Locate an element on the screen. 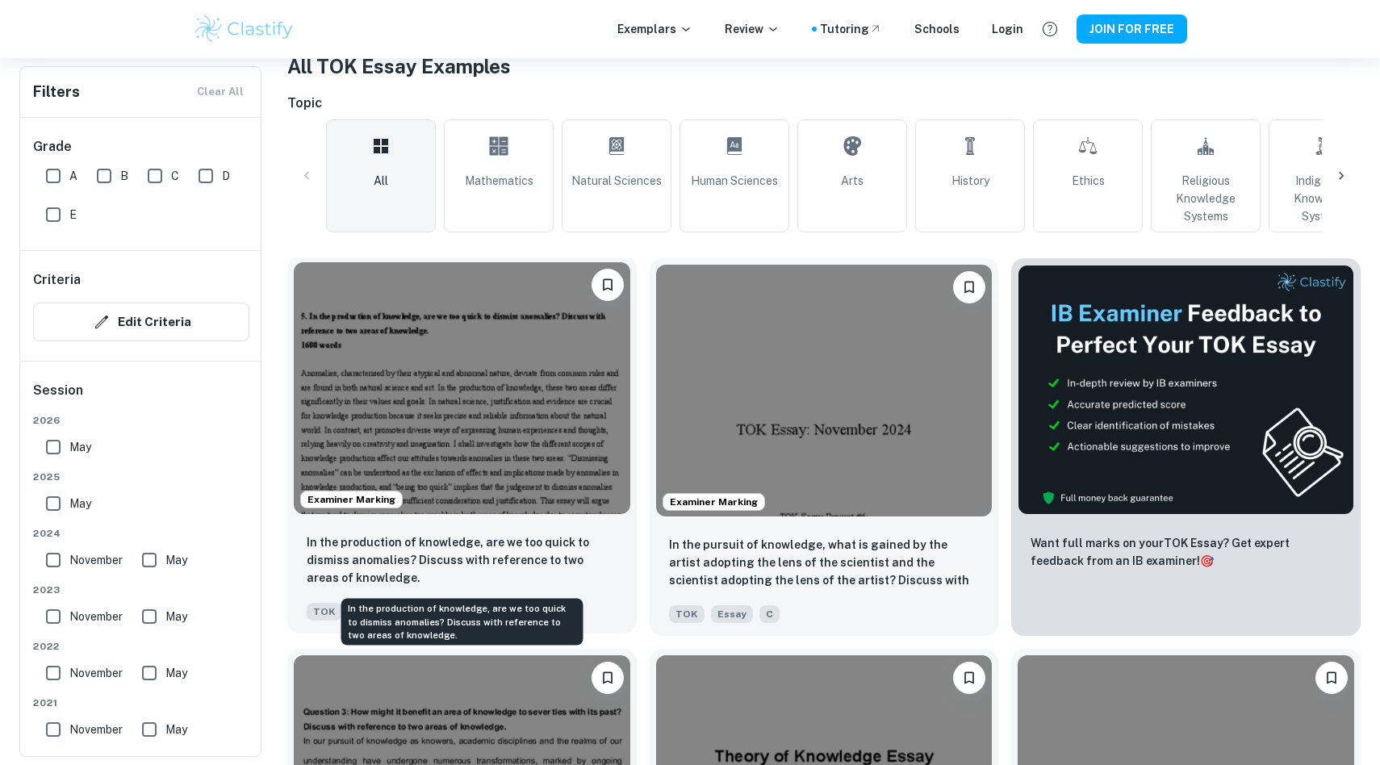  h1: All TOK Essay Examples is located at coordinates (824, 66).